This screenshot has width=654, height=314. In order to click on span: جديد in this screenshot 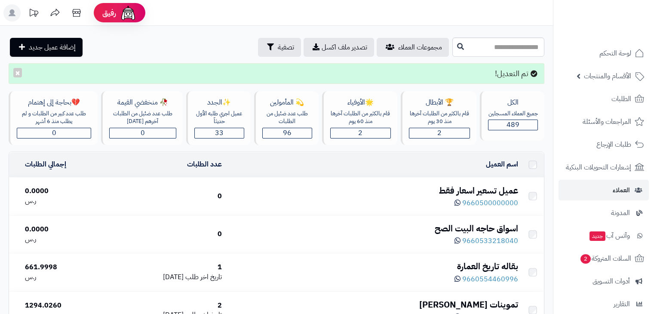, I will do `click(598, 236)`.